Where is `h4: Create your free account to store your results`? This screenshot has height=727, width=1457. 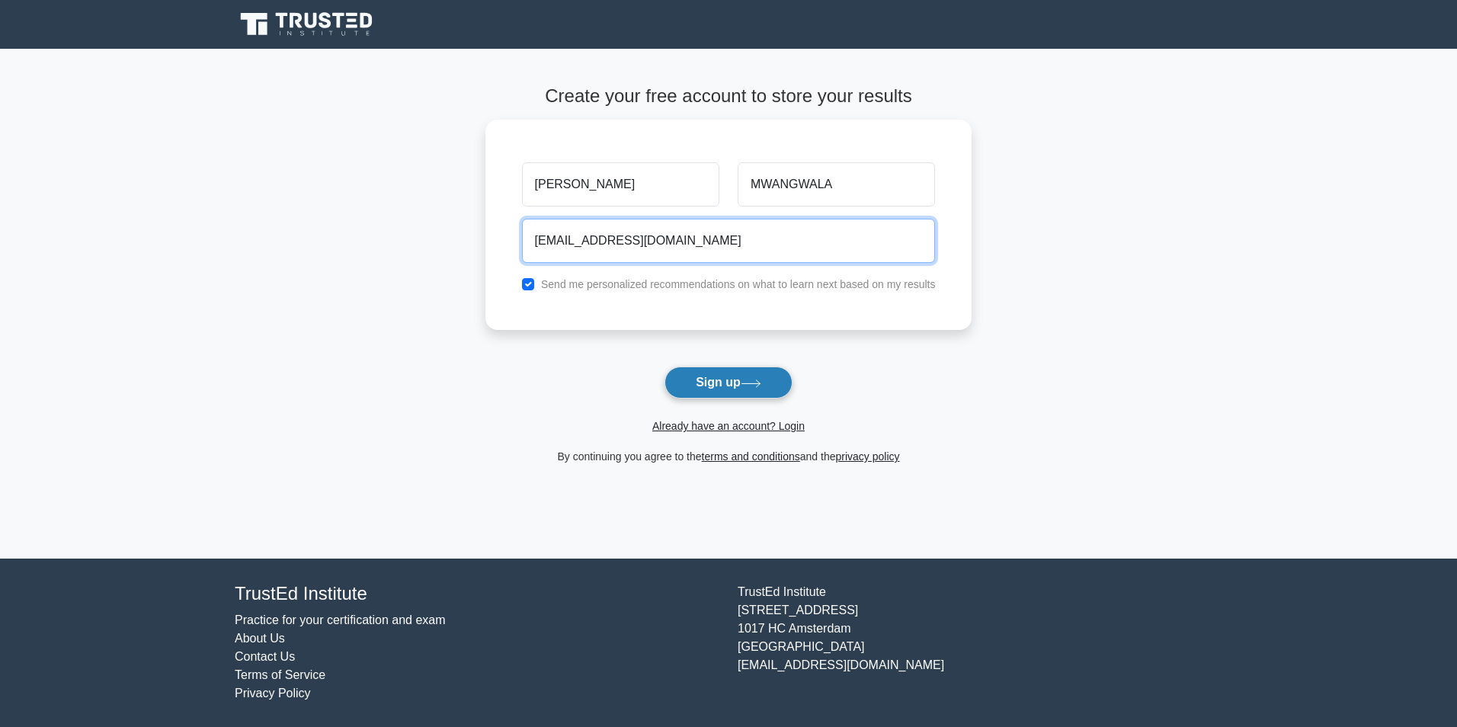 h4: Create your free account to store your results is located at coordinates (728, 96).